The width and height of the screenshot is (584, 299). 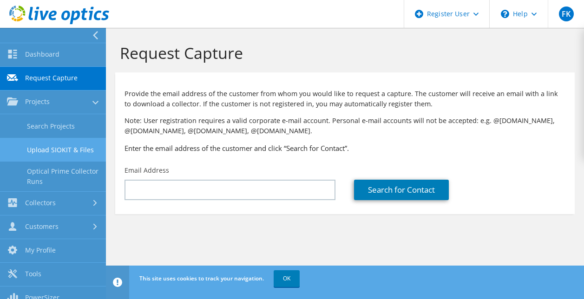 What do you see at coordinates (342, 53) in the screenshot?
I see `h1: Request Capture` at bounding box center [342, 53].